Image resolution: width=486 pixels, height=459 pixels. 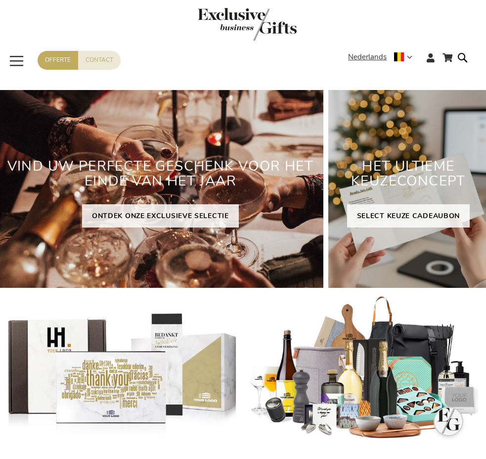 I want to click on a: Contact, so click(x=99, y=60).